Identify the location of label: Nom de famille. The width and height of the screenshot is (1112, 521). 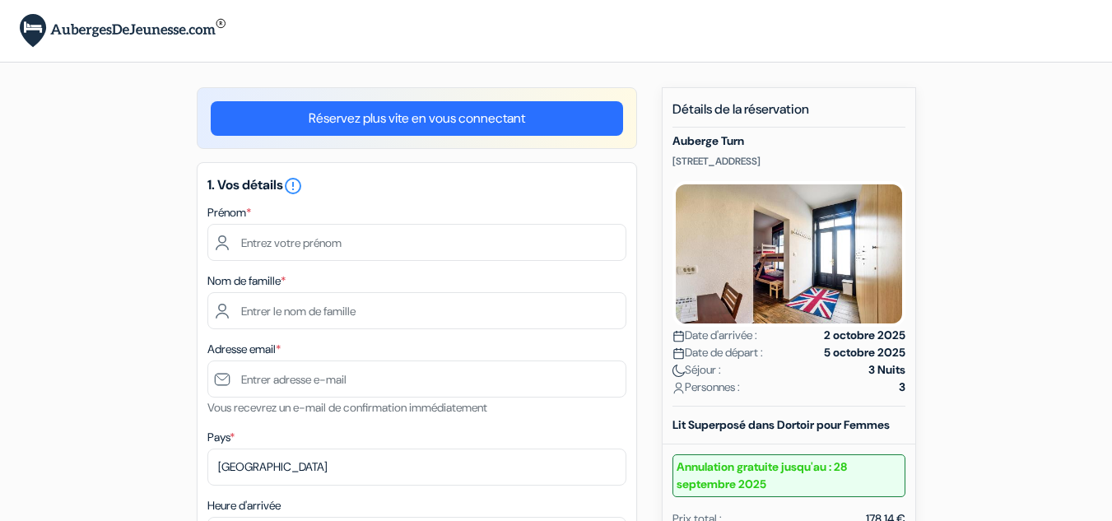
(246, 281).